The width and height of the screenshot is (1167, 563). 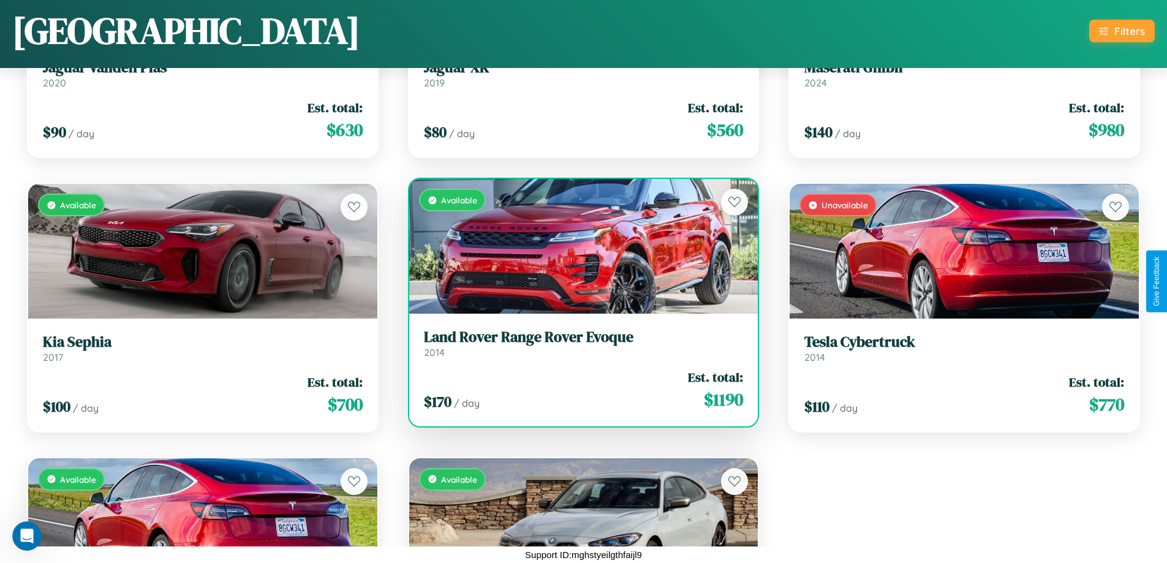 What do you see at coordinates (1106, 130) in the screenshot?
I see `span: $ 980` at bounding box center [1106, 130].